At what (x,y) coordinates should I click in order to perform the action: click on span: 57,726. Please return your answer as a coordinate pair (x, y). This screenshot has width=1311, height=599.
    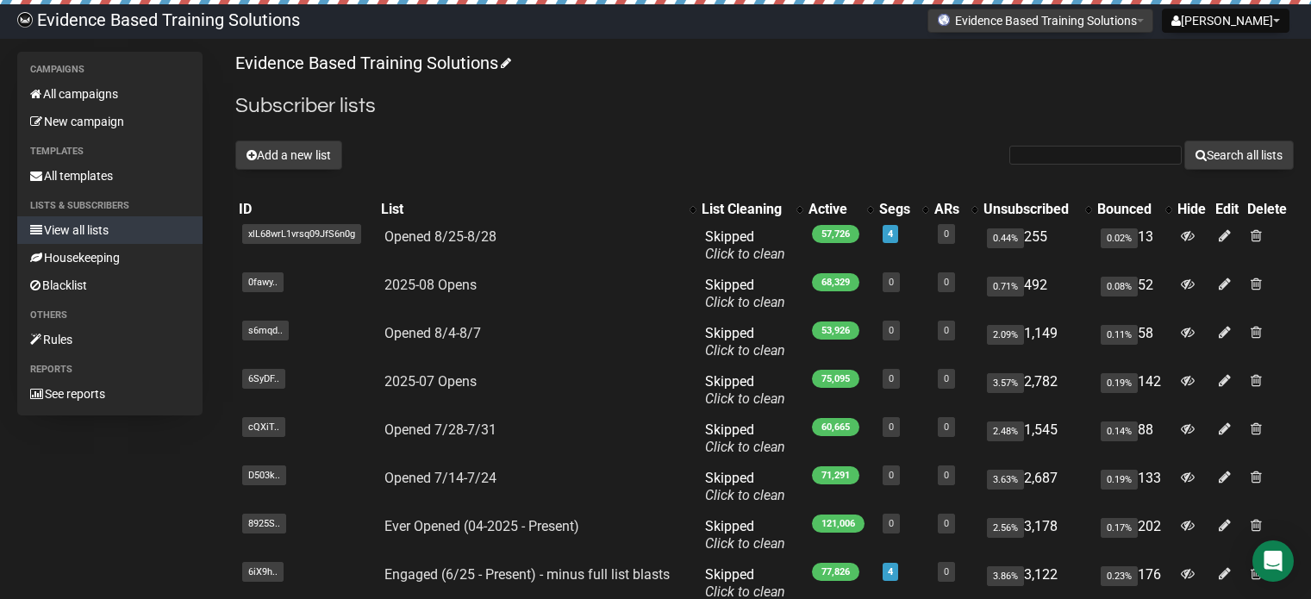
    Looking at the image, I should click on (835, 234).